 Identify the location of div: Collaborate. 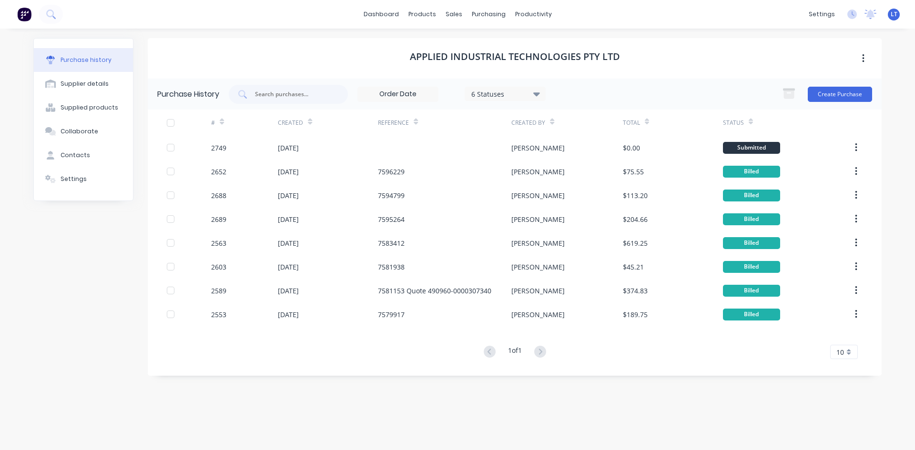
(79, 132).